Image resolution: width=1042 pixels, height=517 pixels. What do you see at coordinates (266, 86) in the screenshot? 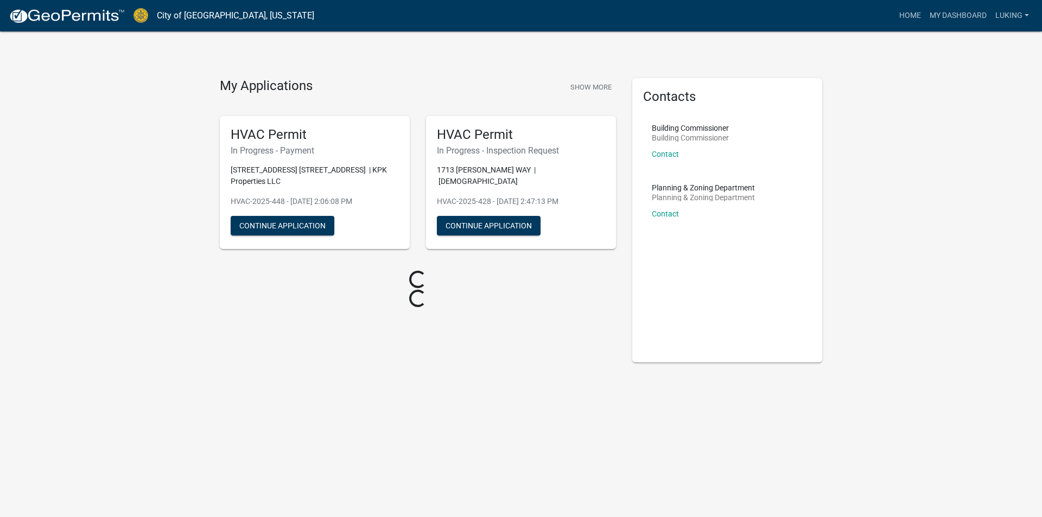
I see `h4: My Applications` at bounding box center [266, 86].